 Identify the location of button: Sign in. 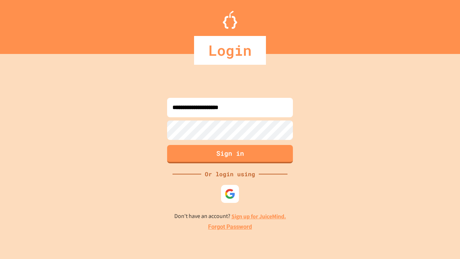
(230, 154).